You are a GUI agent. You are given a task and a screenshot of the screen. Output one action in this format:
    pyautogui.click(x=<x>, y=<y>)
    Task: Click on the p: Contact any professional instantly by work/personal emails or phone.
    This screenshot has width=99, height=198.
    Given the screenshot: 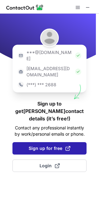 What is the action you would take?
    pyautogui.click(x=49, y=131)
    